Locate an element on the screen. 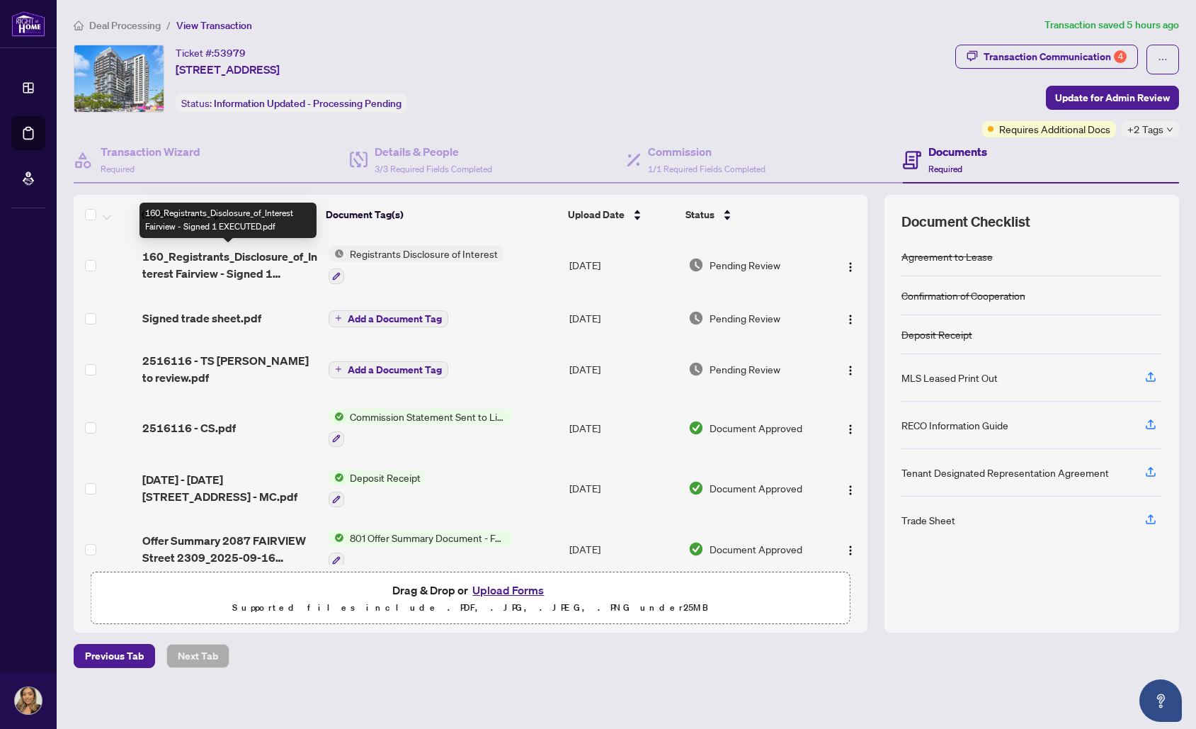  button: Status IconCommission Statement Sent to Listing Brokerage is located at coordinates (420, 428).